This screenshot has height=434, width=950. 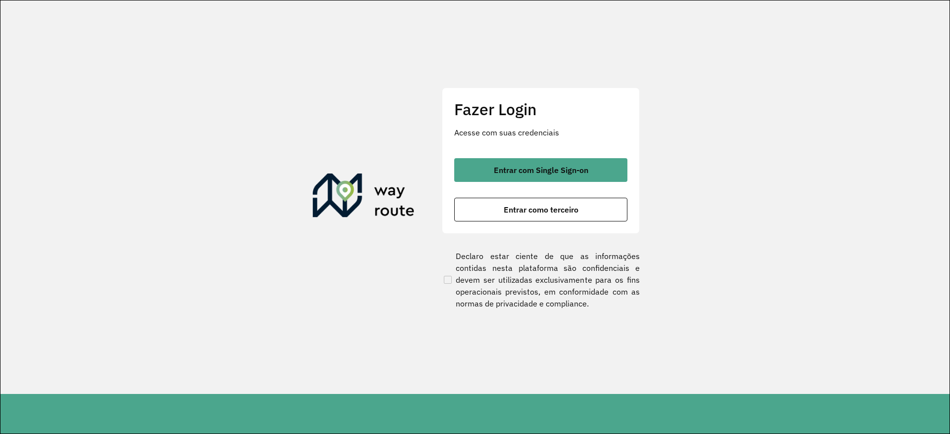 What do you see at coordinates (364, 197) in the screenshot?
I see `img: Roteirizador AmbevTech` at bounding box center [364, 197].